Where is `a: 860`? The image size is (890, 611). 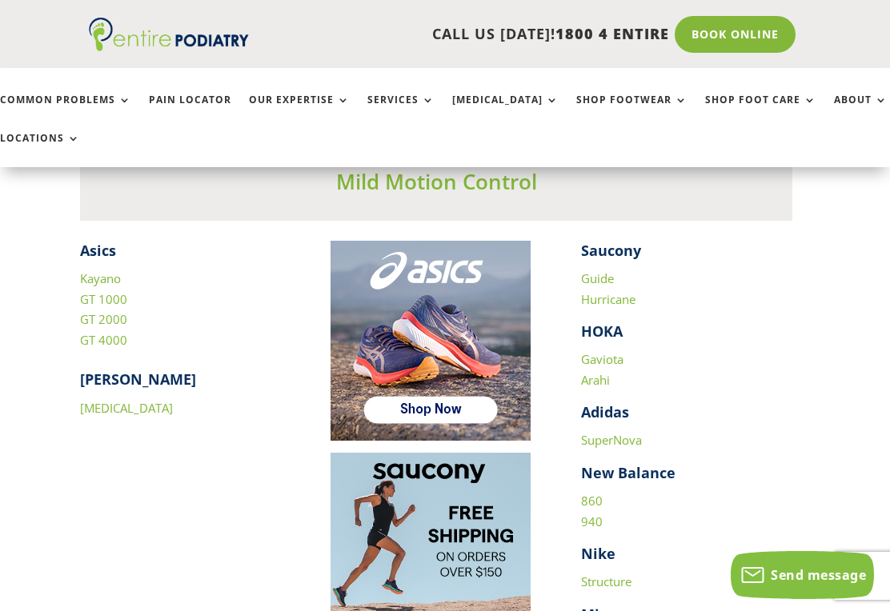 a: 860 is located at coordinates (591, 501).